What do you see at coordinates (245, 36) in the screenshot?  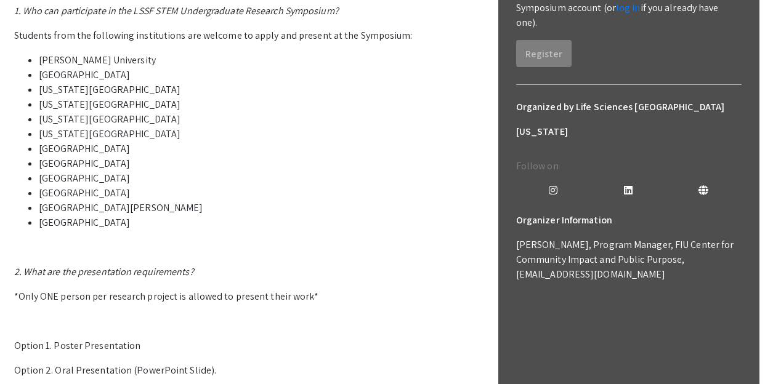 I see `p: Students from the following institutions are welcome to apply and present at the Symposium:` at bounding box center [245, 36].